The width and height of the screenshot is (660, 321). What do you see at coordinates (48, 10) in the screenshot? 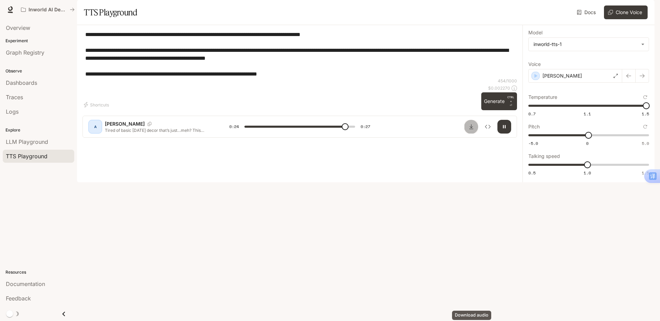
I see `p: Inworld AI Demos` at bounding box center [48, 10].